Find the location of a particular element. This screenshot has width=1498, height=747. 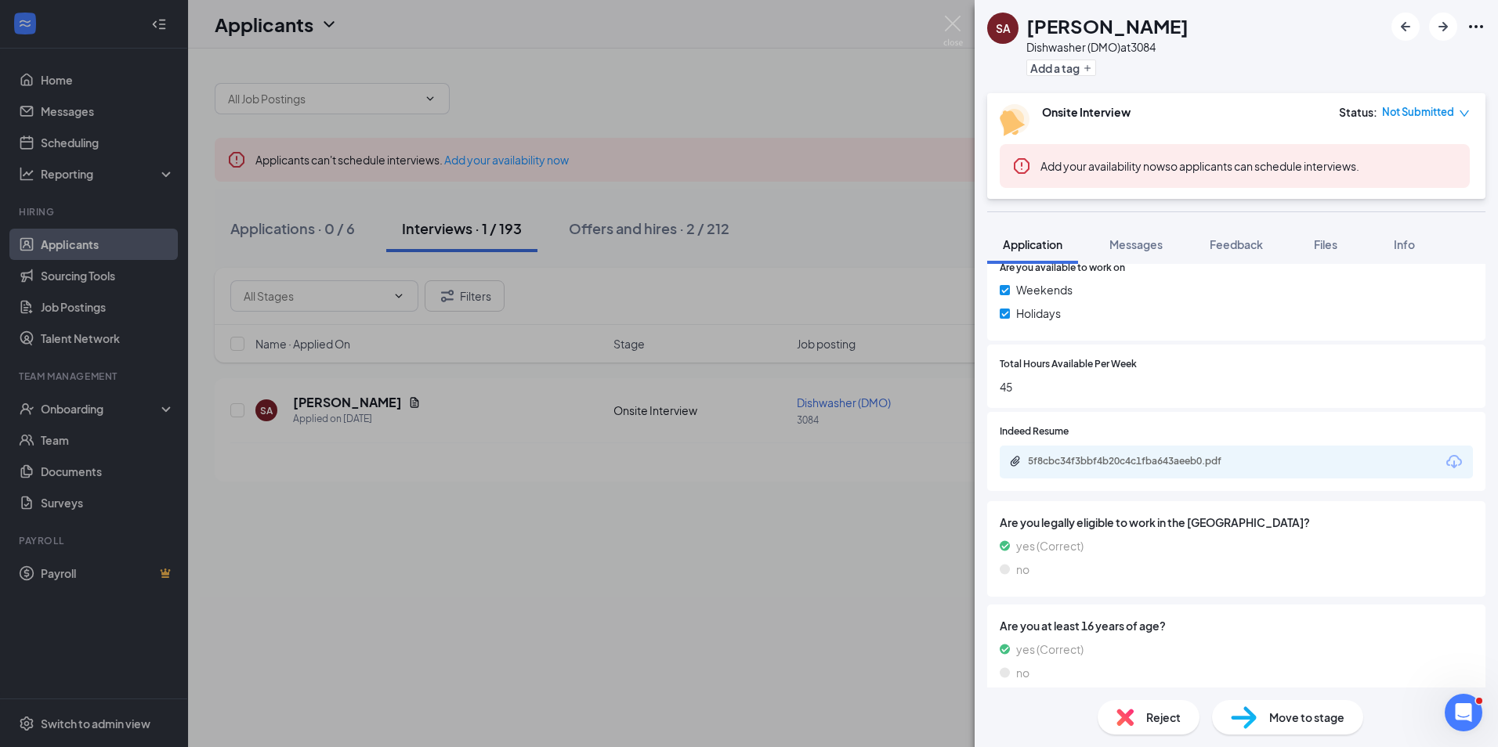

span: Reject is located at coordinates (1163, 717).